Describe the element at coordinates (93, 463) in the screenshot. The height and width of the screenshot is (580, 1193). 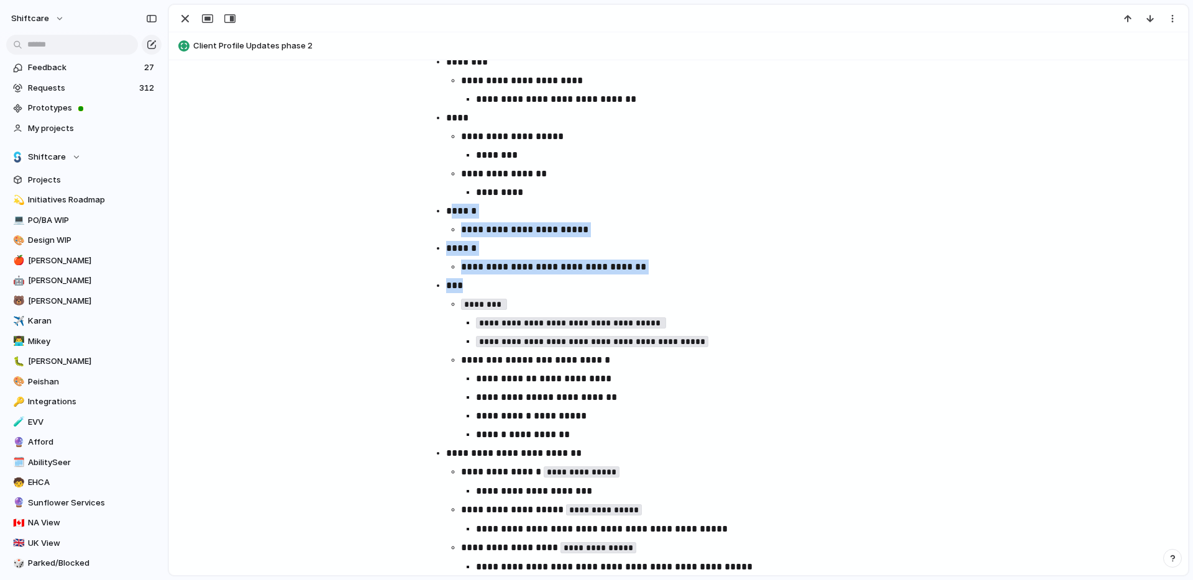
I see `span: AbilitySeer` at that location.